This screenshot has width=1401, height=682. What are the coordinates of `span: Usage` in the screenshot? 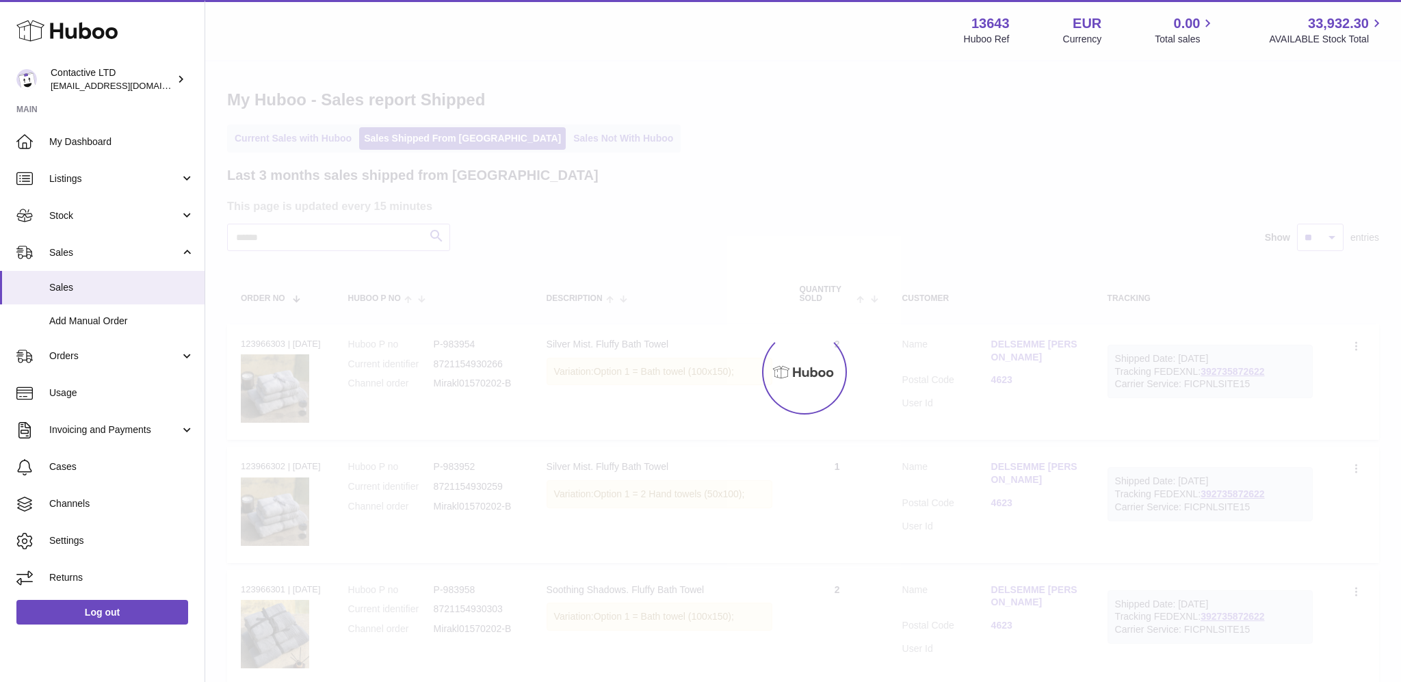 It's located at (122, 393).